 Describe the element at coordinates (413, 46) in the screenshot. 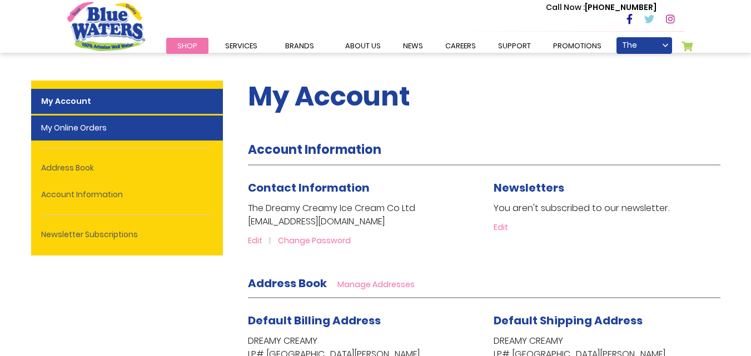

I see `a: News` at that location.